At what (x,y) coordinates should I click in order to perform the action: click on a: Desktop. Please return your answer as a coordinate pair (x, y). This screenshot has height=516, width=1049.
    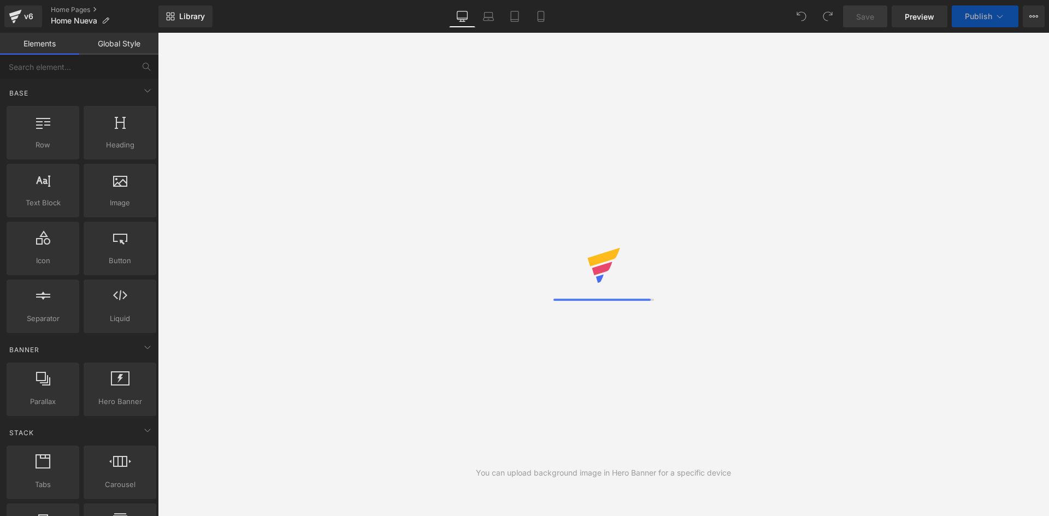
    Looking at the image, I should click on (462, 16).